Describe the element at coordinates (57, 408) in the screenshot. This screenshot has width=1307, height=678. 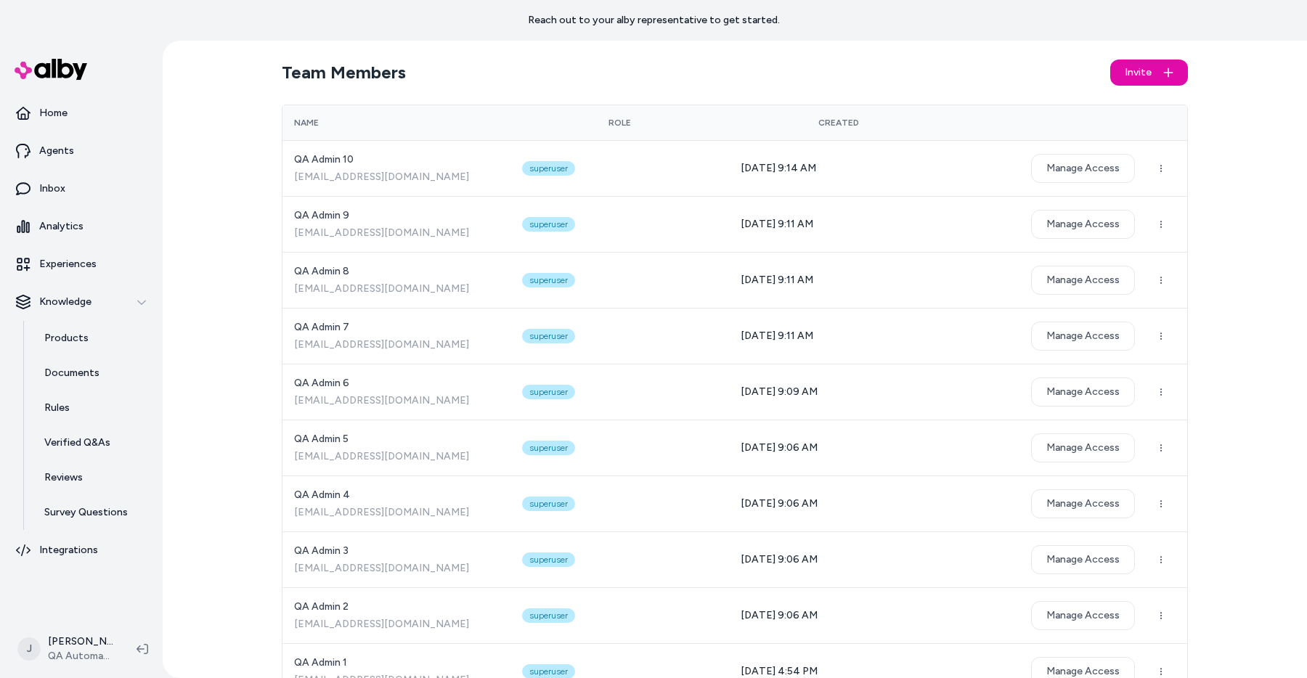
I see `p: Rules` at that location.